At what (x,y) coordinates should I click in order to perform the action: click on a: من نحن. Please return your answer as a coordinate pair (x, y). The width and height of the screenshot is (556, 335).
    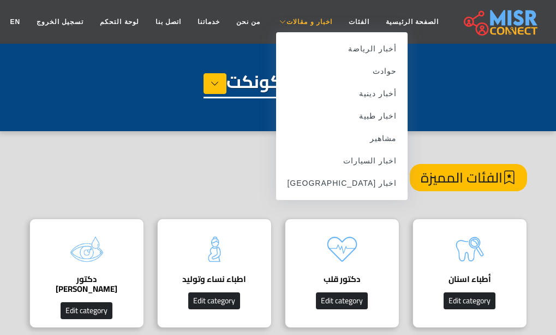
    Looking at the image, I should click on (248, 22).